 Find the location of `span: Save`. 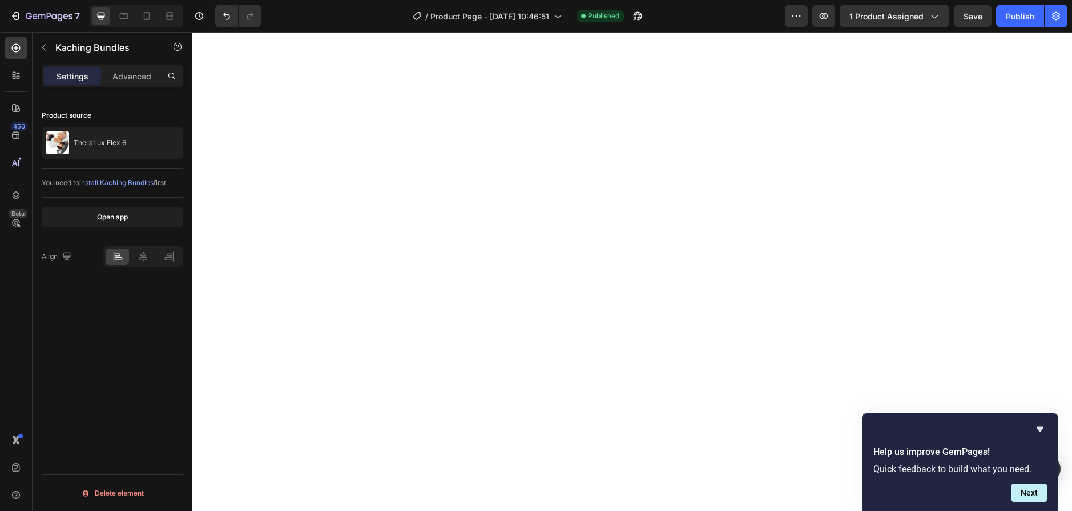

span: Save is located at coordinates (973, 16).